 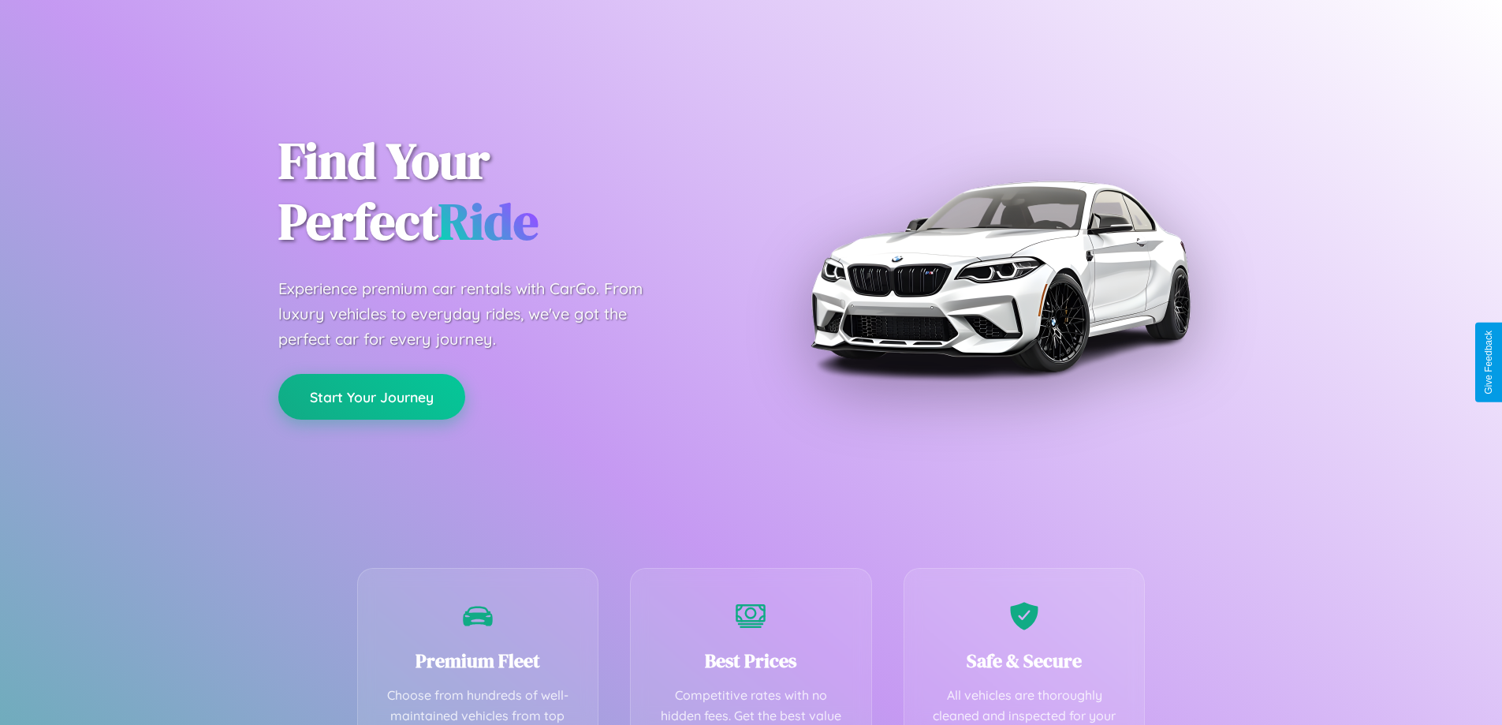 I want to click on span: Ride, so click(x=488, y=221).